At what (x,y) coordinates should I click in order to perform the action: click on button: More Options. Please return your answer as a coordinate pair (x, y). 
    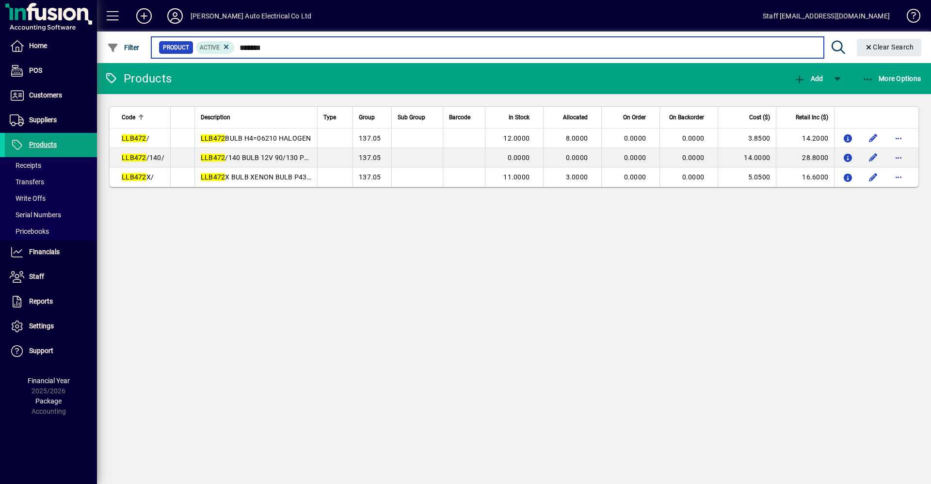
    Looking at the image, I should click on (892, 79).